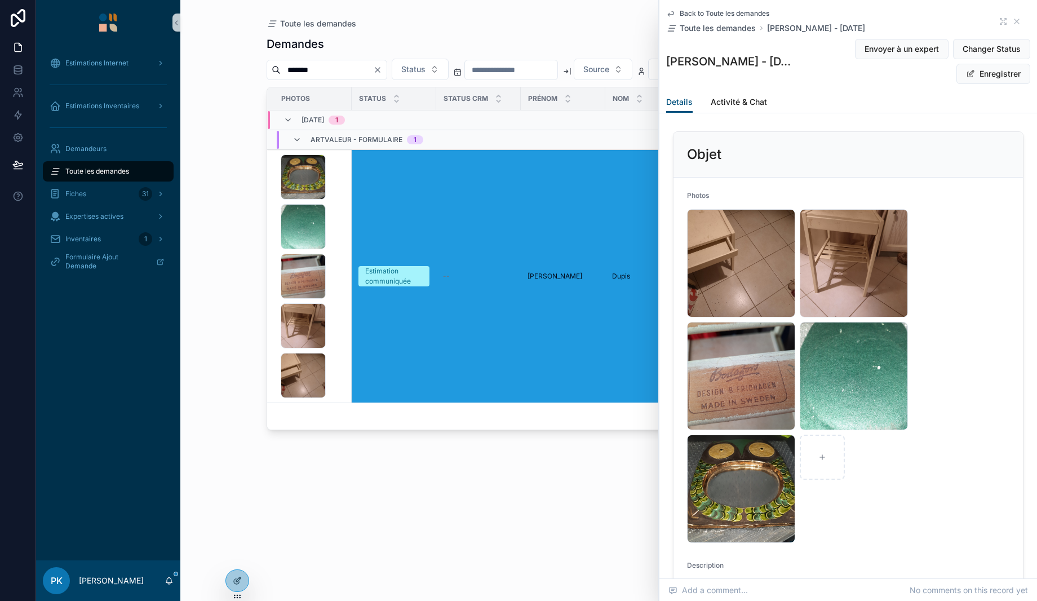 The height and width of the screenshot is (601, 1037). I want to click on span: Expertises actives, so click(94, 216).